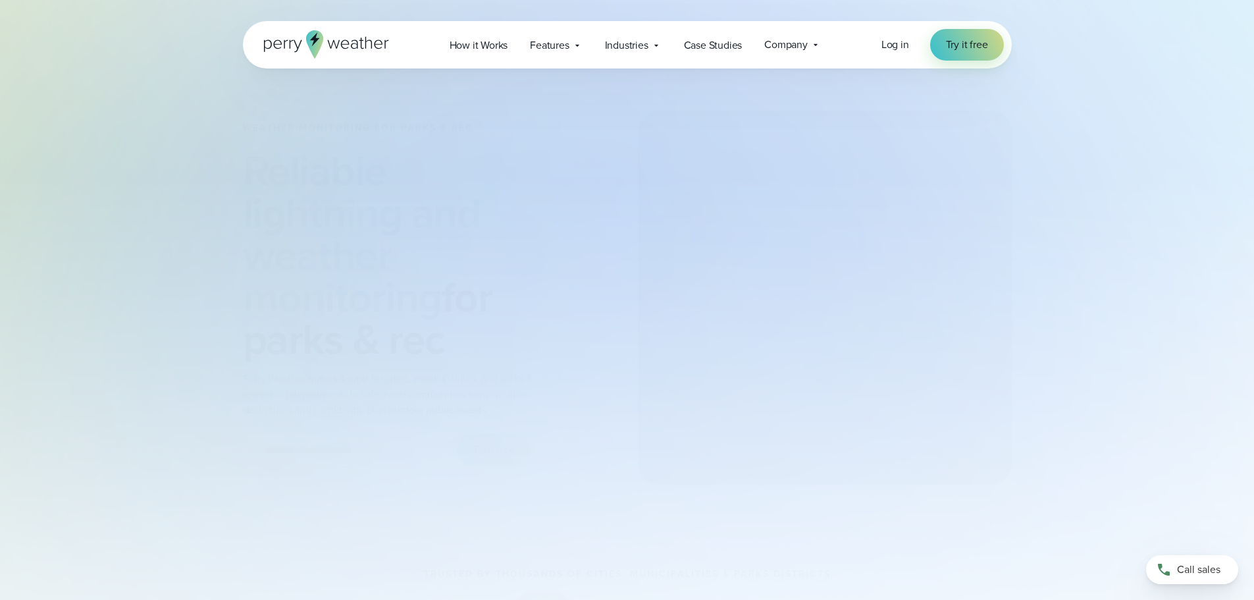 The height and width of the screenshot is (600, 1254). I want to click on span: Features, so click(549, 45).